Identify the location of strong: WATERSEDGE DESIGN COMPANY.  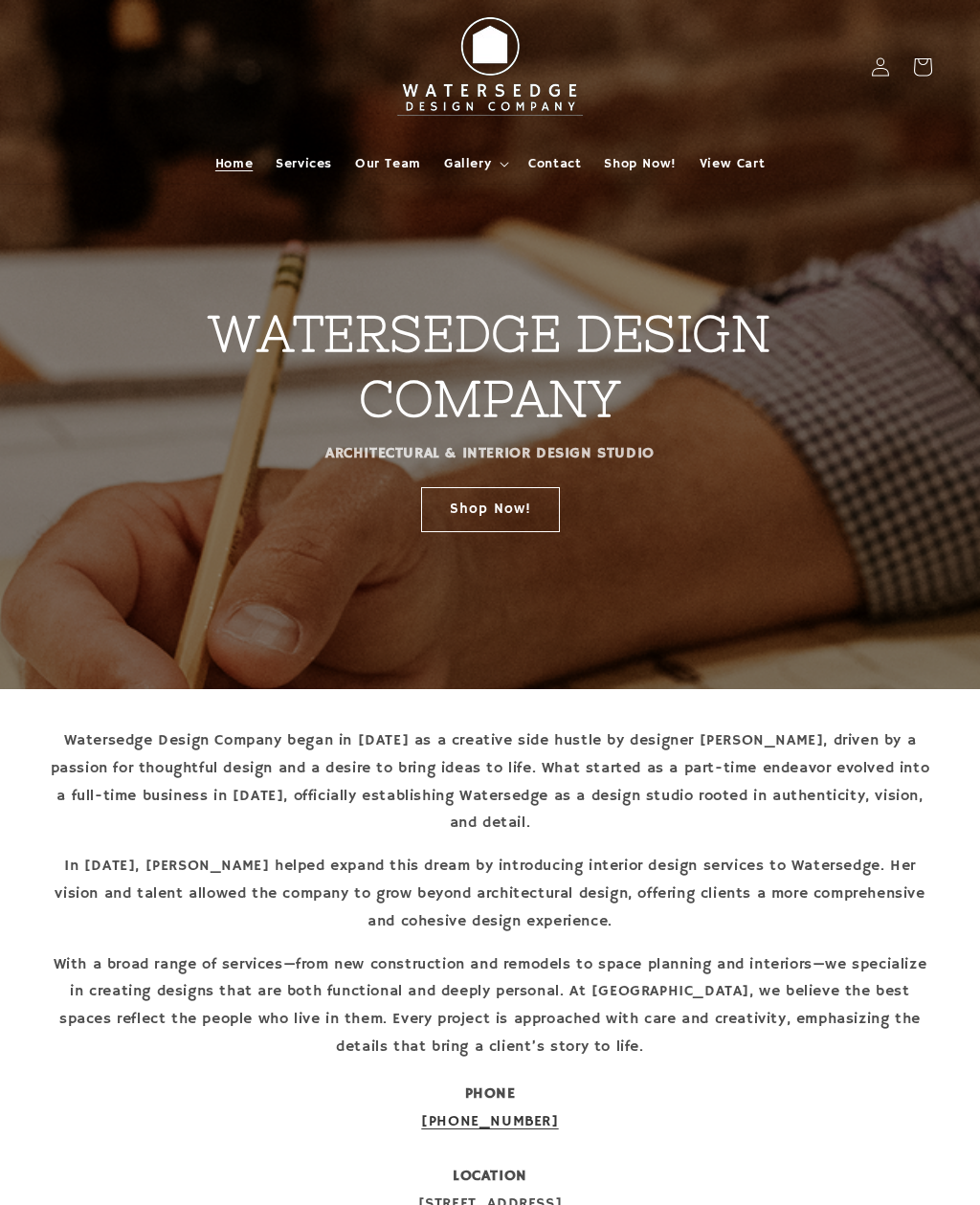
(490, 366).